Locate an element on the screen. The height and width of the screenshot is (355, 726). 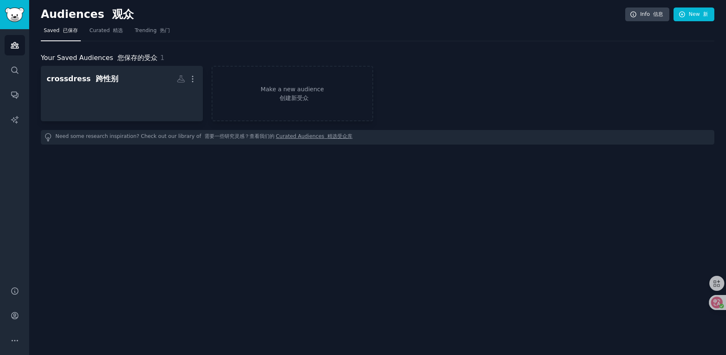
a: Make a new audience 创建新受众 is located at coordinates (293, 93).